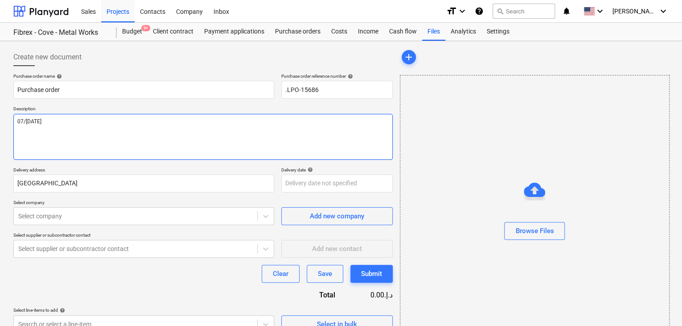 The image size is (682, 326). Describe the element at coordinates (234, 32) in the screenshot. I see `a: Payment applications` at that location.